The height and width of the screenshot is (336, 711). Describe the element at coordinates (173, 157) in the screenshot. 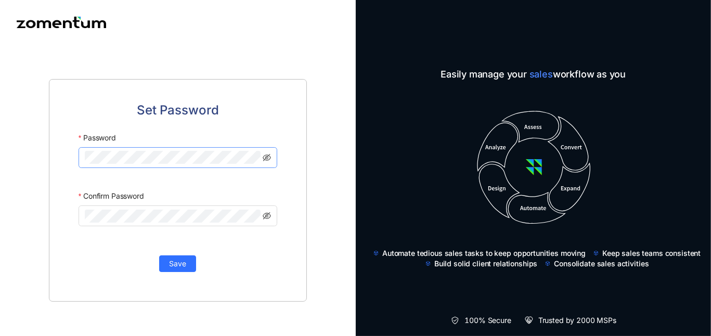

I see `input: Password` at that location.